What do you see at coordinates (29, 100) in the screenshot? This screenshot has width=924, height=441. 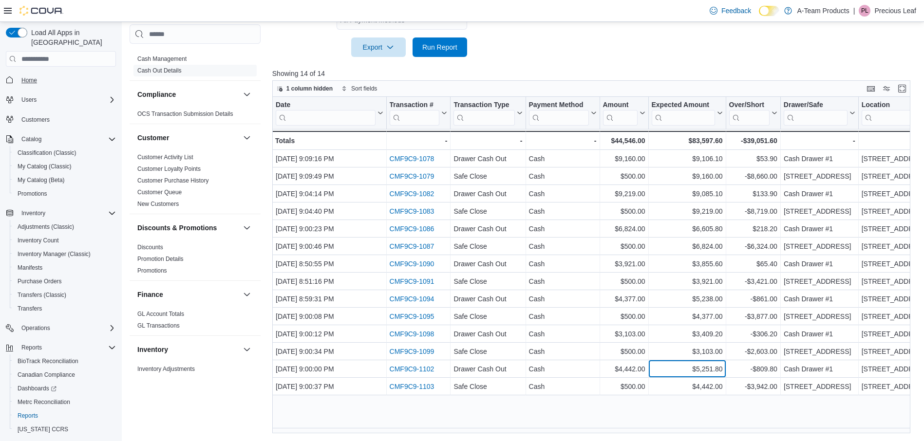 I see `button: Users` at bounding box center [29, 100].